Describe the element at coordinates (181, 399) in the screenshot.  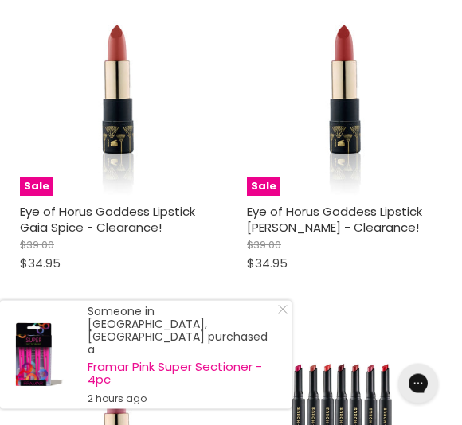
I see `small: 2 hours ago` at that location.